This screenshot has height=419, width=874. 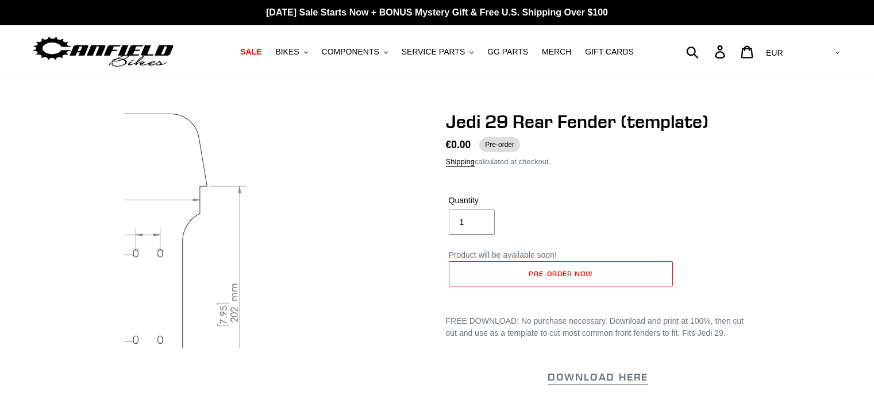 I want to click on button: SERVICE PARTS, so click(x=437, y=52).